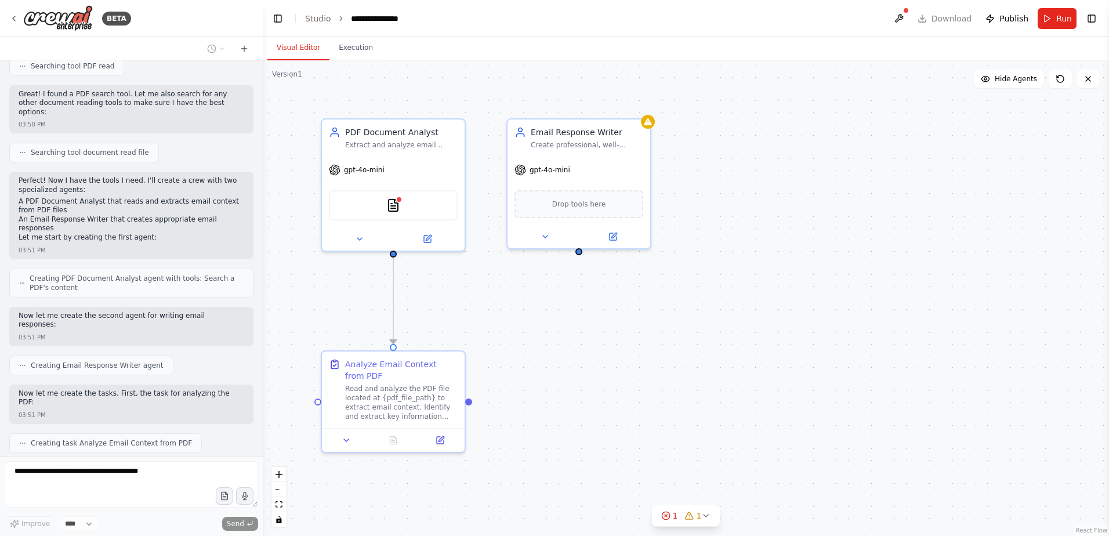  Describe the element at coordinates (279, 520) in the screenshot. I see `button: toggle interactivity` at that location.